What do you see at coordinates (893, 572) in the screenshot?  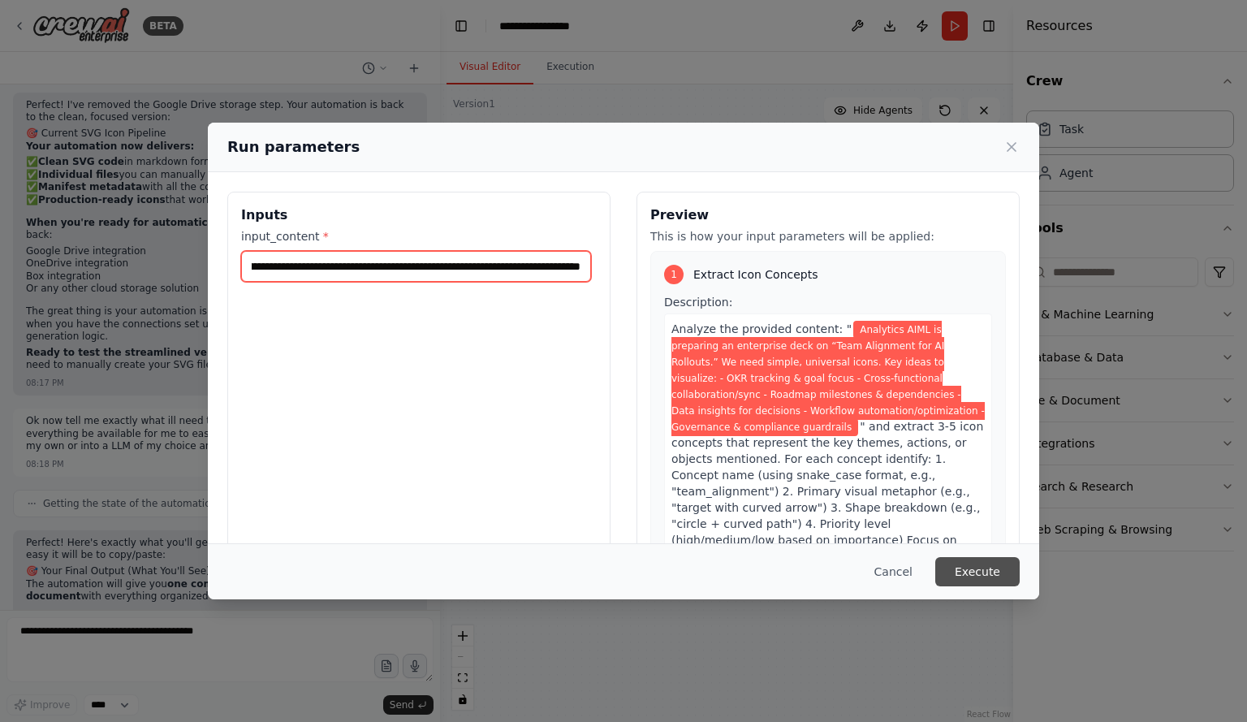 I see `button: Cancel` at bounding box center [893, 572].